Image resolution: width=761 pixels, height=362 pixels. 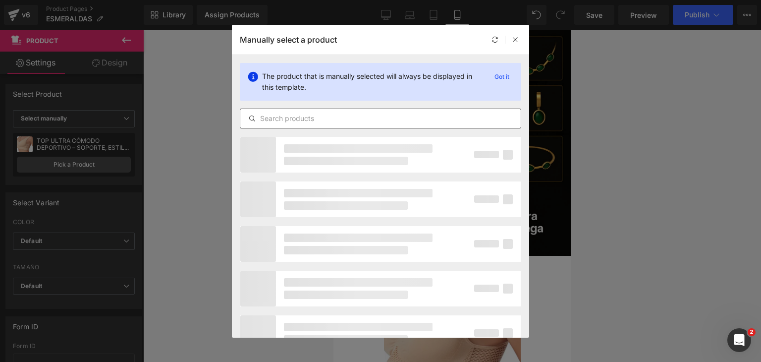 I want to click on span: 2, so click(x=752, y=332).